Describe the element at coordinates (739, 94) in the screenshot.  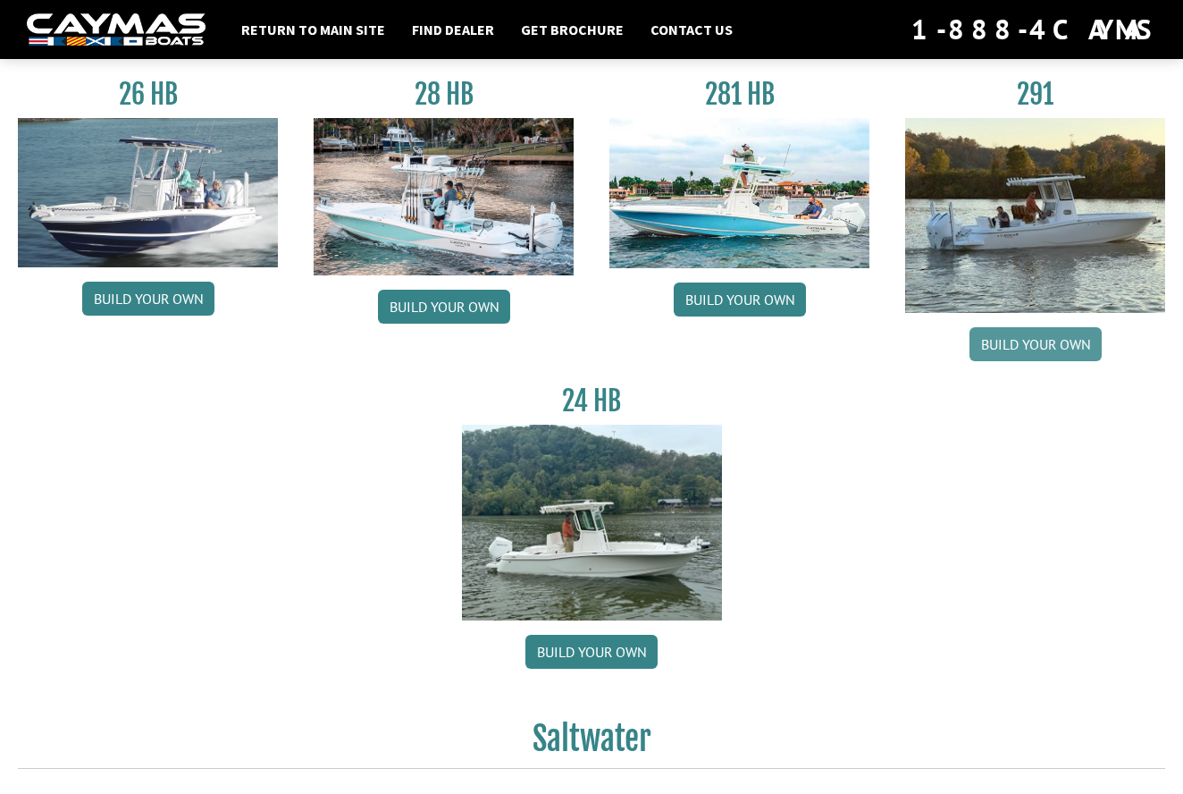
I see `h3: 281 HB` at that location.